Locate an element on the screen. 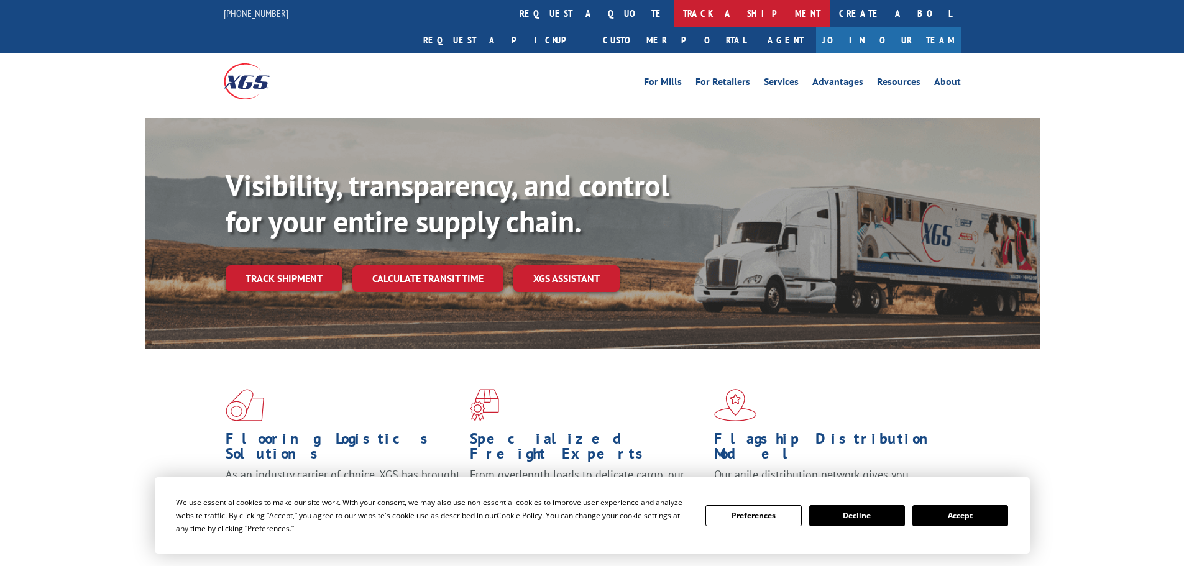 This screenshot has width=1184, height=566. a: Calculate transit time is located at coordinates (428, 278).